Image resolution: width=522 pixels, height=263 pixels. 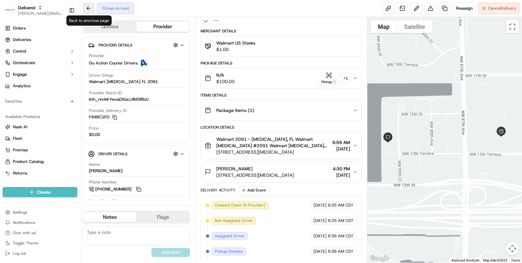 I want to click on button: Deliverol, so click(x=27, y=8).